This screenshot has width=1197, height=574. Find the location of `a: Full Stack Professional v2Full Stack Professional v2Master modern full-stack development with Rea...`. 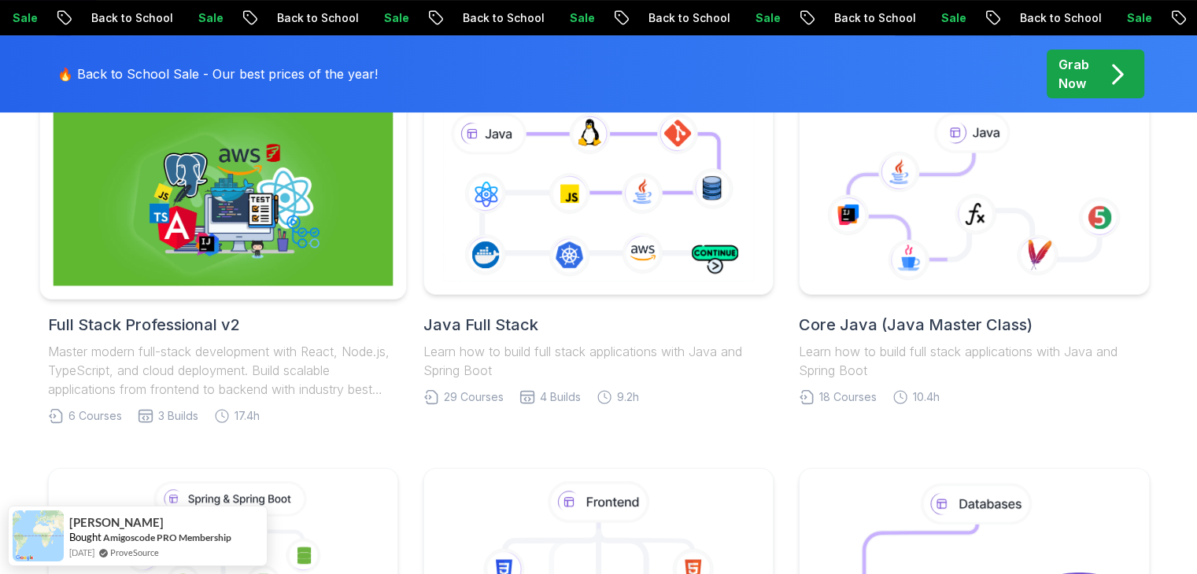

a: Full Stack Professional v2Full Stack Professional v2Master modern full-stack development with Rea... is located at coordinates (223, 261).